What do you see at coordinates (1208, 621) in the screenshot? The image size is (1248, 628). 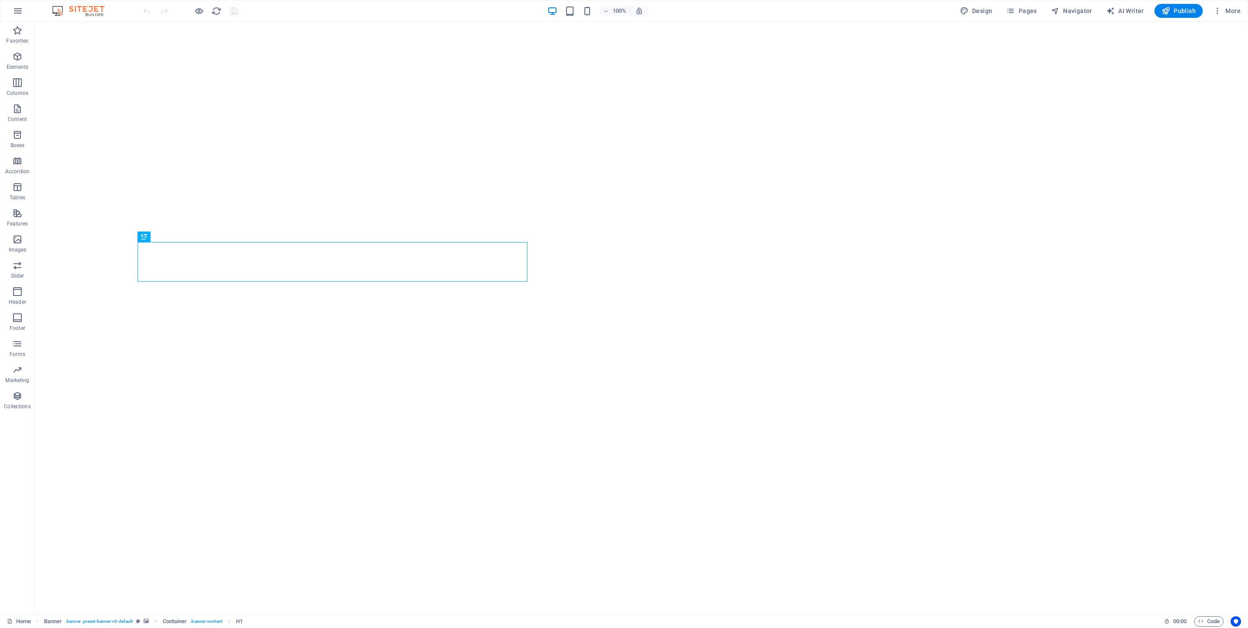 I see `span: Code` at bounding box center [1208, 621].